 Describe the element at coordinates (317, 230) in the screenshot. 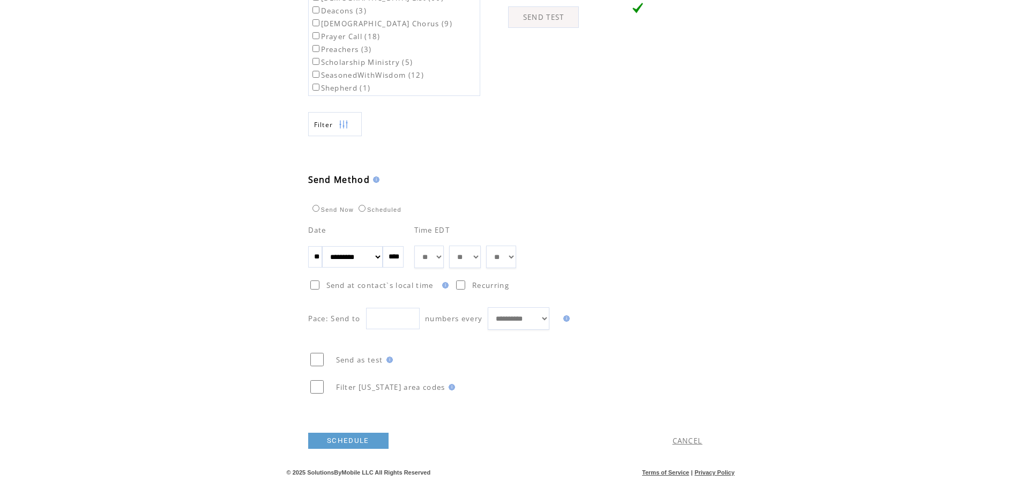

I see `span: Date` at that location.